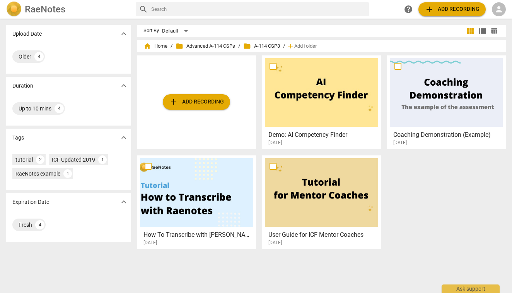  What do you see at coordinates (23, 86) in the screenshot?
I see `p: Duration` at bounding box center [23, 86].